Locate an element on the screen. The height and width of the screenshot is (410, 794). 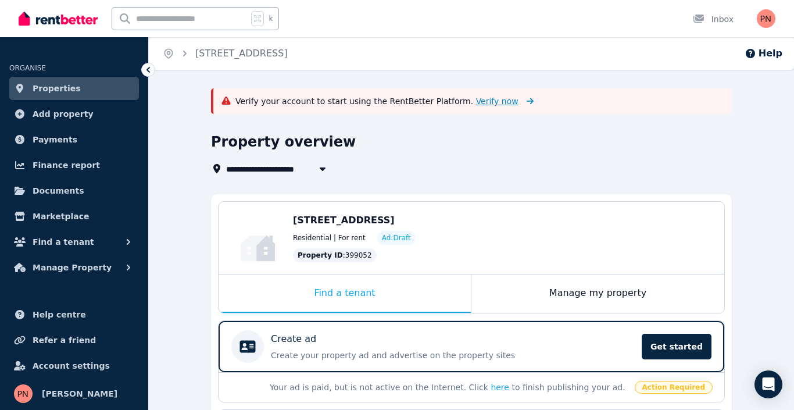
p: Your ad is paid, but is not active on the Internet. Click to finish publishing your ad. is located at coordinates (449, 387).